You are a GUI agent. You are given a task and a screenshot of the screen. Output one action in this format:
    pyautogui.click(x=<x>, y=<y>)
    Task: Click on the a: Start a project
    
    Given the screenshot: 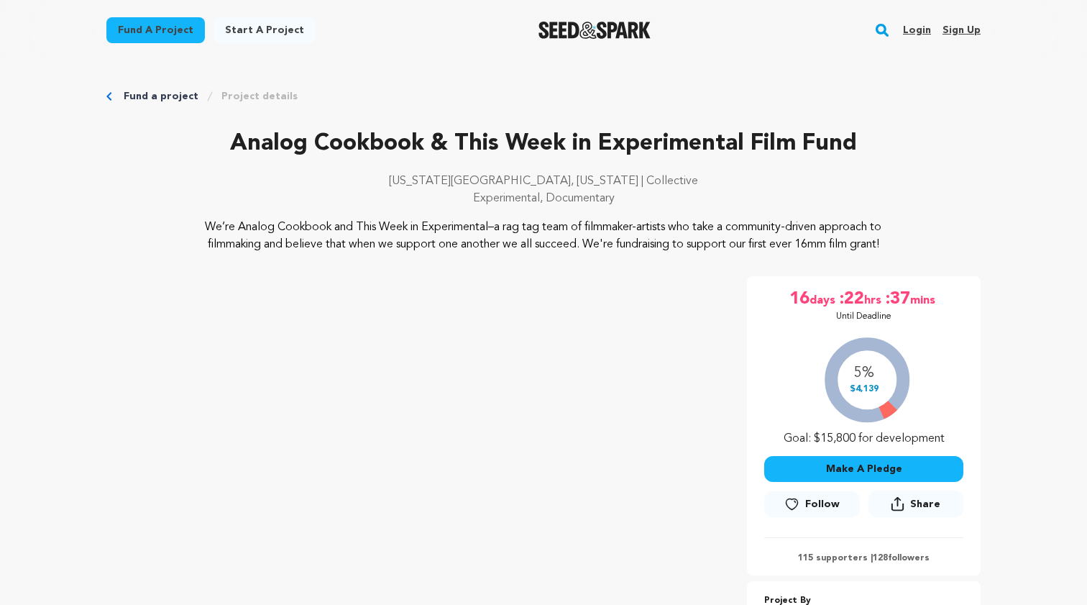 What is the action you would take?
    pyautogui.click(x=265, y=30)
    